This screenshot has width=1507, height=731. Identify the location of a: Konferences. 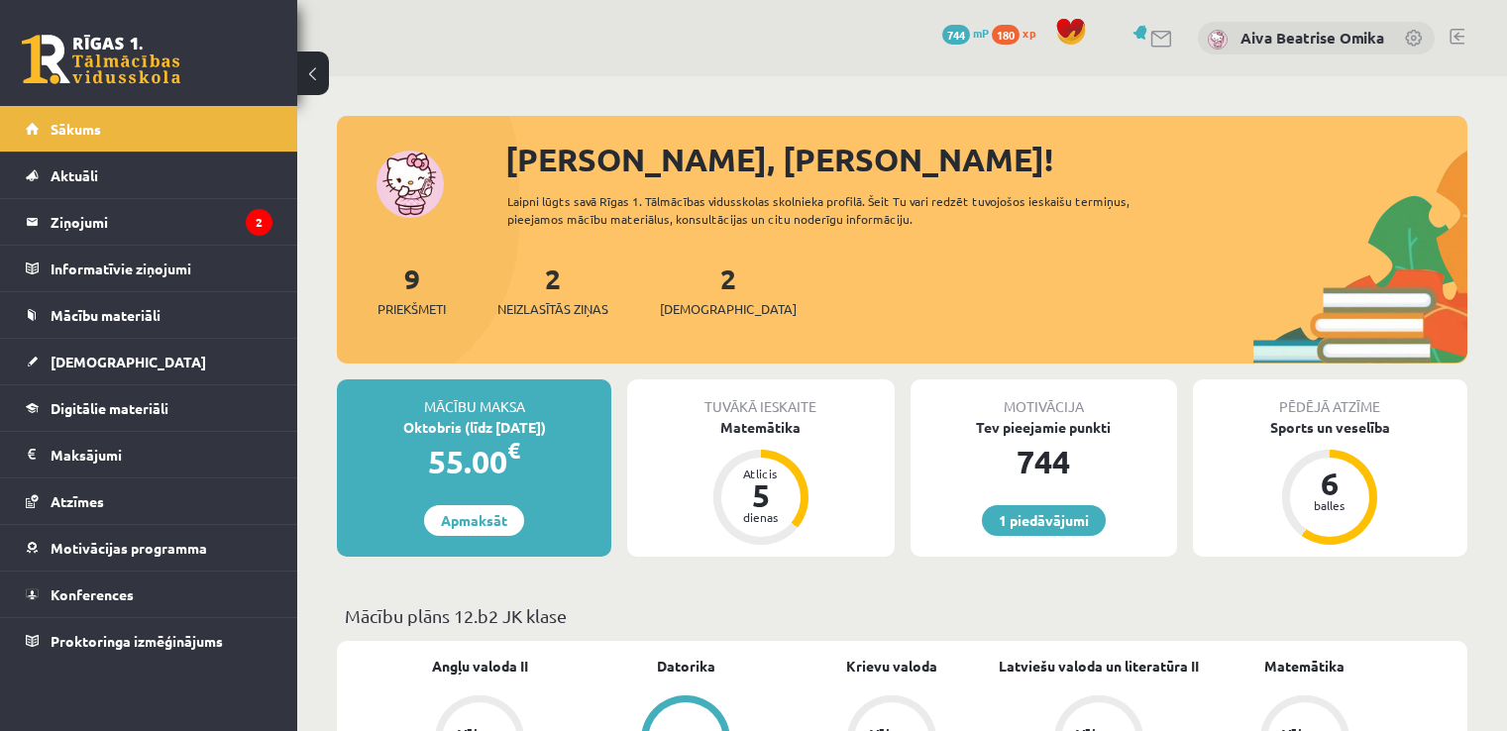
(149, 594).